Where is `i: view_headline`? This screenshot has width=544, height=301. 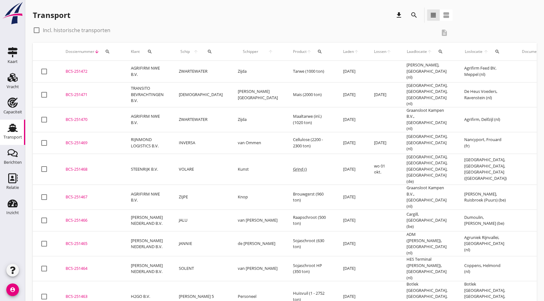
i: view_headline is located at coordinates (433, 15).